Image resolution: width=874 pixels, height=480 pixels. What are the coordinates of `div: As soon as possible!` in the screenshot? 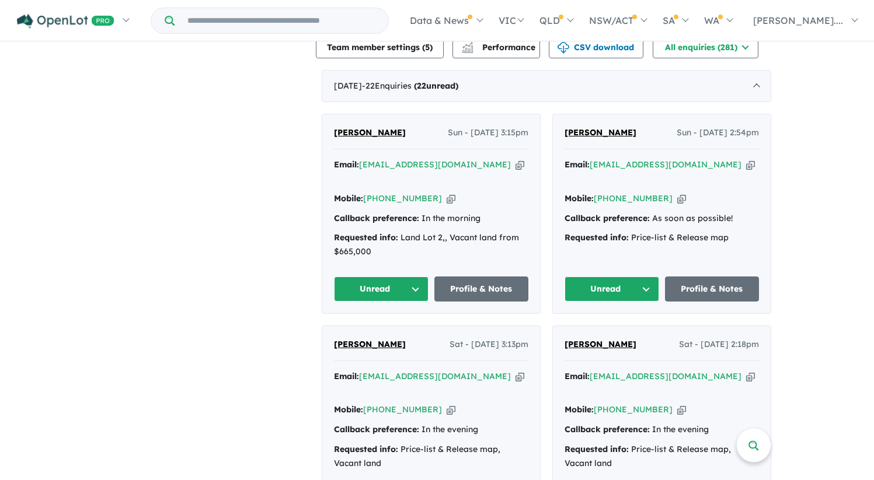 It's located at (661, 219).